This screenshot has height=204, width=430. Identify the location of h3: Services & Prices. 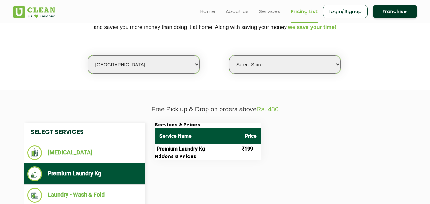
(208, 126).